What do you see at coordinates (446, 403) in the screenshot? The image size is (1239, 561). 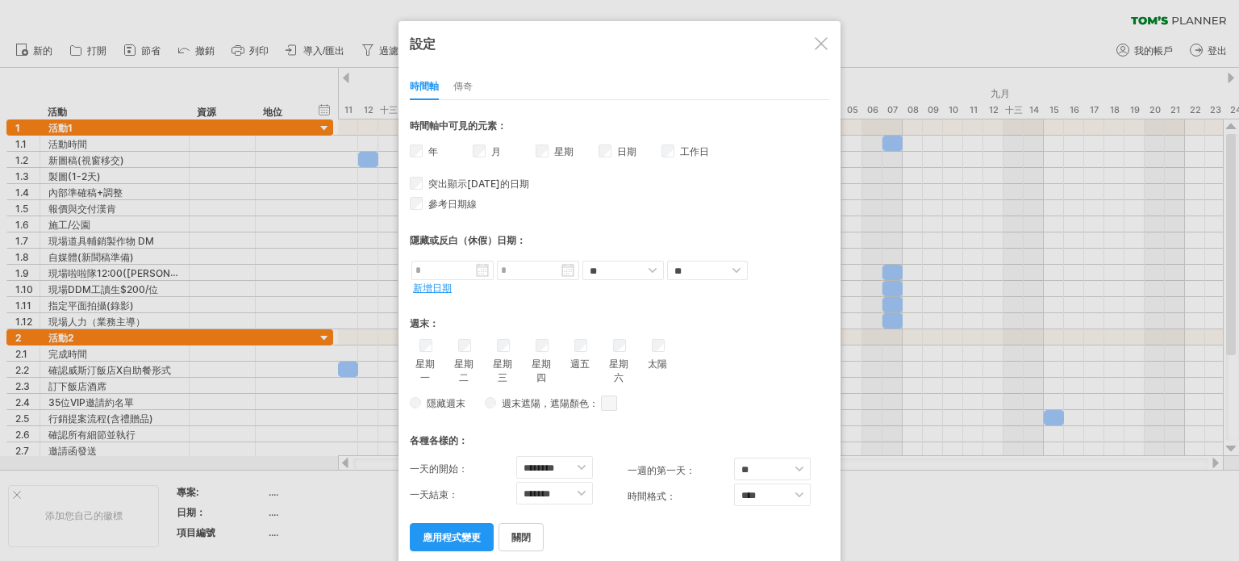 I see `font: 隱藏週末` at bounding box center [446, 403].